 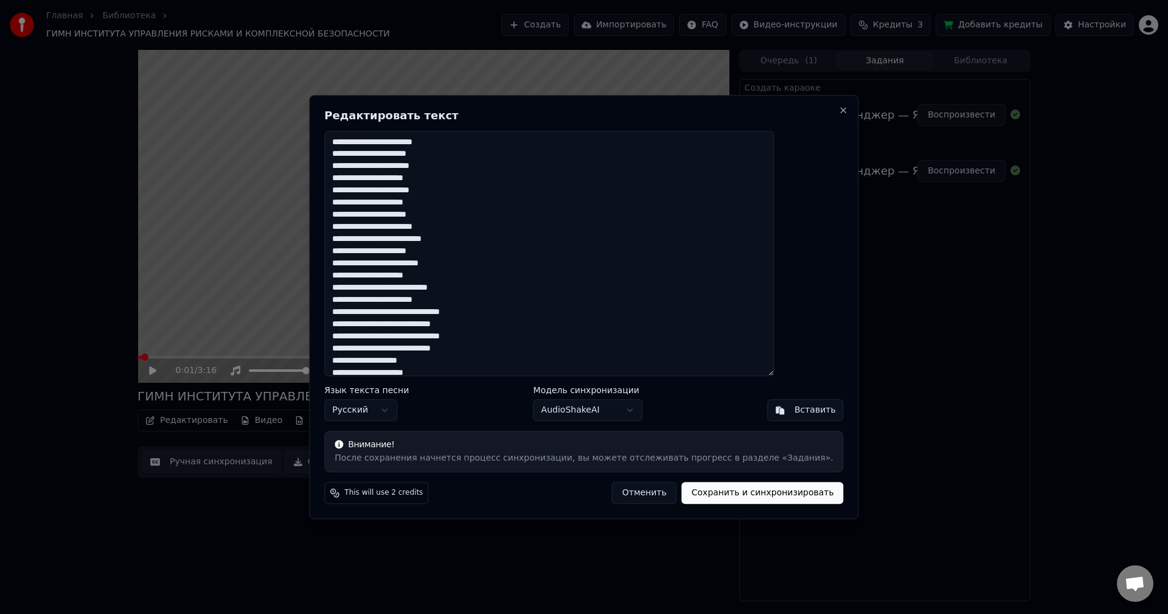 What do you see at coordinates (383, 493) in the screenshot?
I see `span: This will use 2 credits` at bounding box center [383, 493].